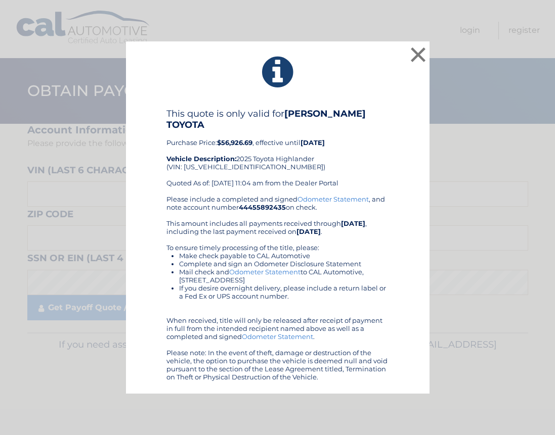 This screenshot has height=435, width=555. Describe the element at coordinates (235, 143) in the screenshot. I see `b: $56,926.69` at that location.